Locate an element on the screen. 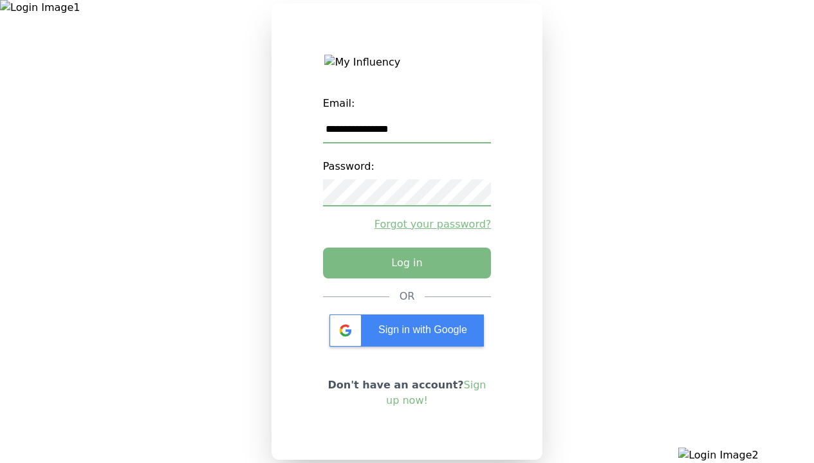 The image size is (814, 463). div: OR is located at coordinates (407, 297).